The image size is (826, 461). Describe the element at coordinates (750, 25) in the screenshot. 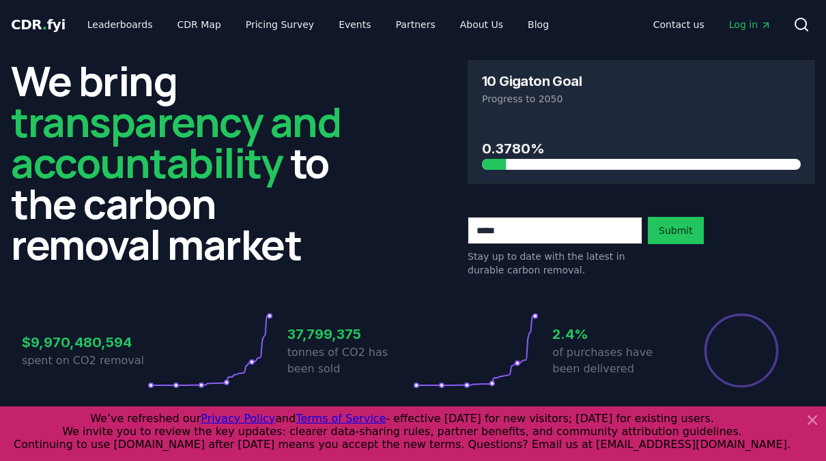

I see `span: Log in` at that location.